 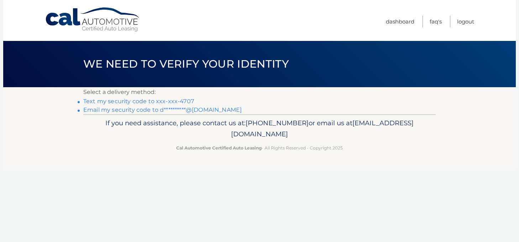 What do you see at coordinates (138, 101) in the screenshot?
I see `a: Text my security code to xxx-xxx-4707` at bounding box center [138, 101].